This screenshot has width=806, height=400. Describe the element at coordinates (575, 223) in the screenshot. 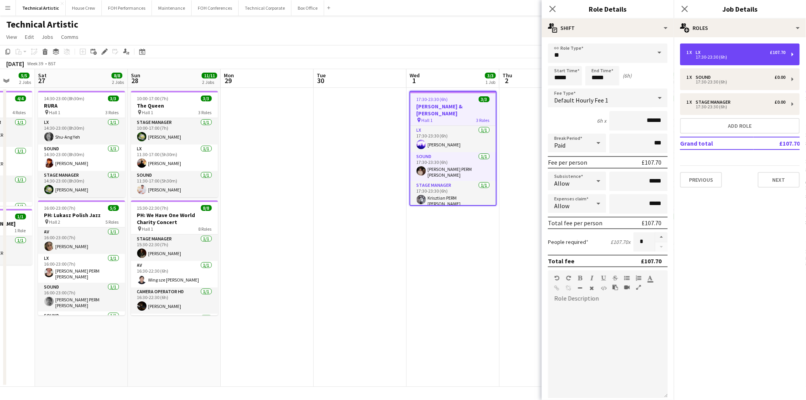

I see `div: Total fee per person` at that location.